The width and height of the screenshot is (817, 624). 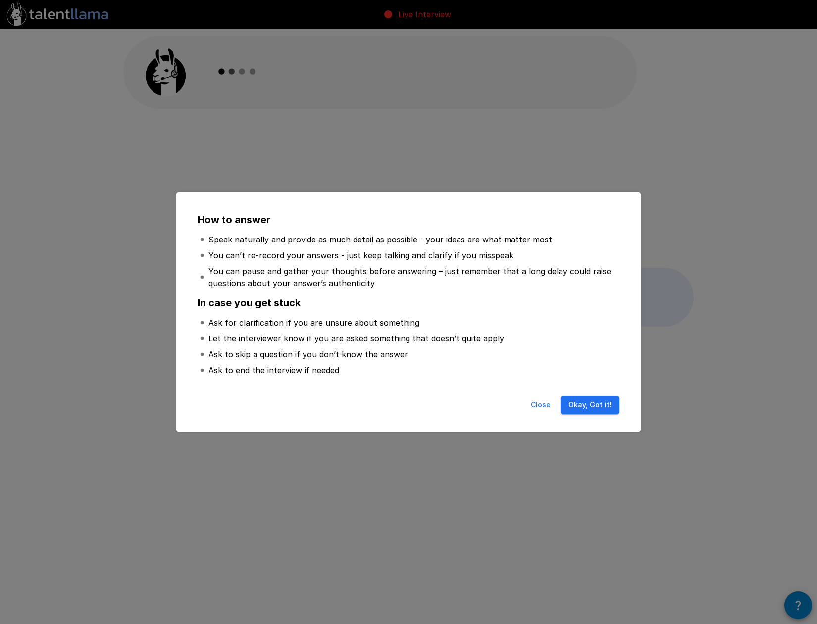 I want to click on button: Okay, Got it!, so click(x=590, y=405).